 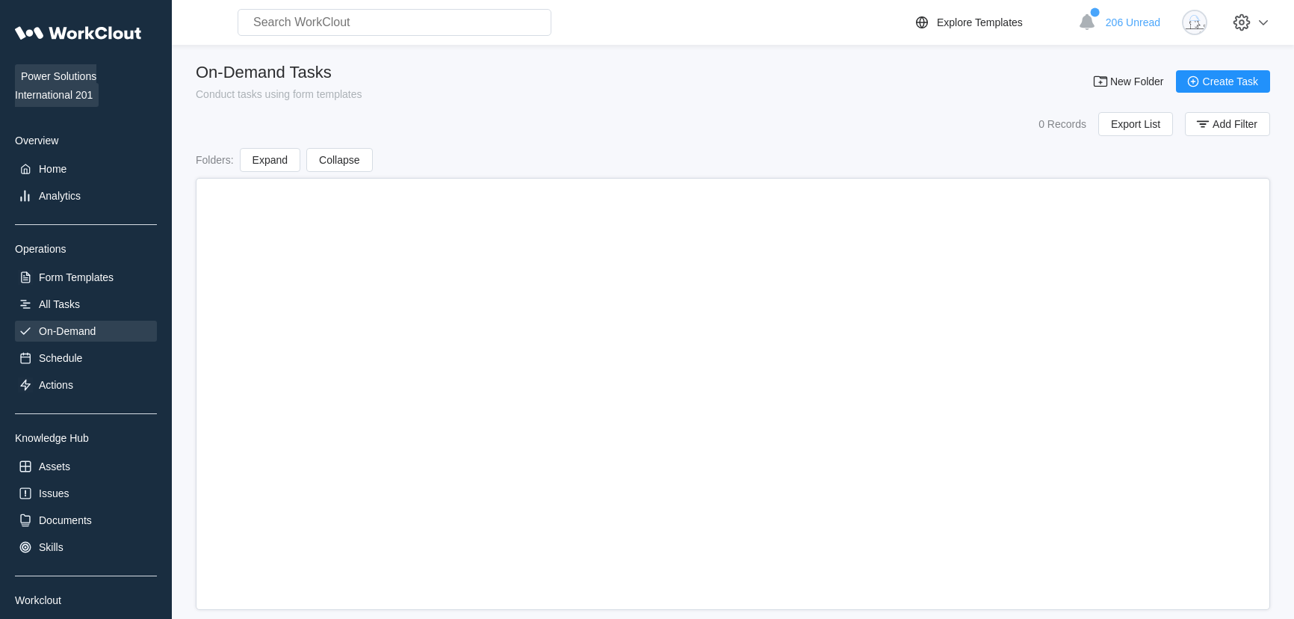 I want to click on button: Export List, so click(x=1136, y=124).